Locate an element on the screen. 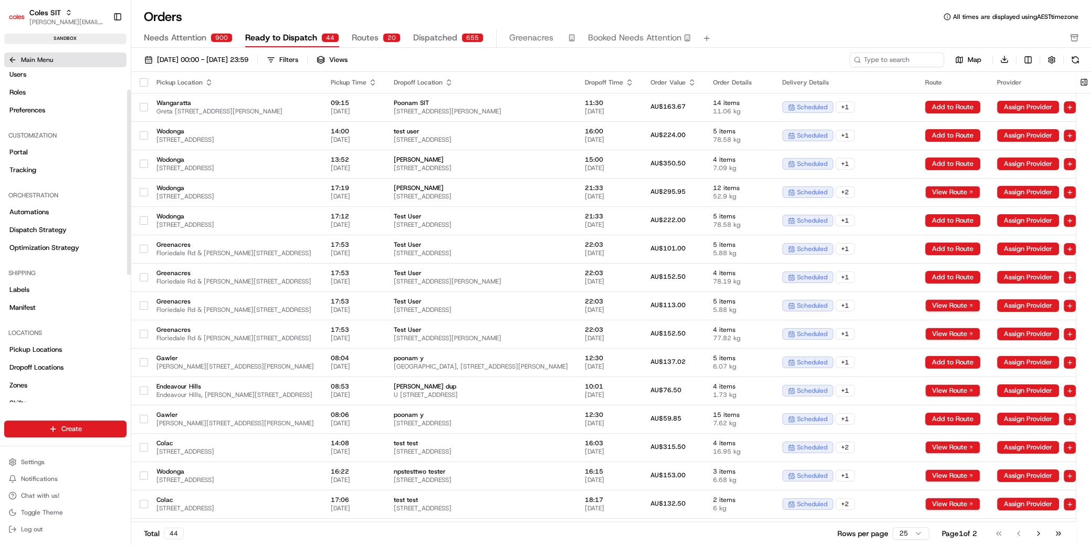 The image size is (1091, 545). input: Type to search is located at coordinates (897, 60).